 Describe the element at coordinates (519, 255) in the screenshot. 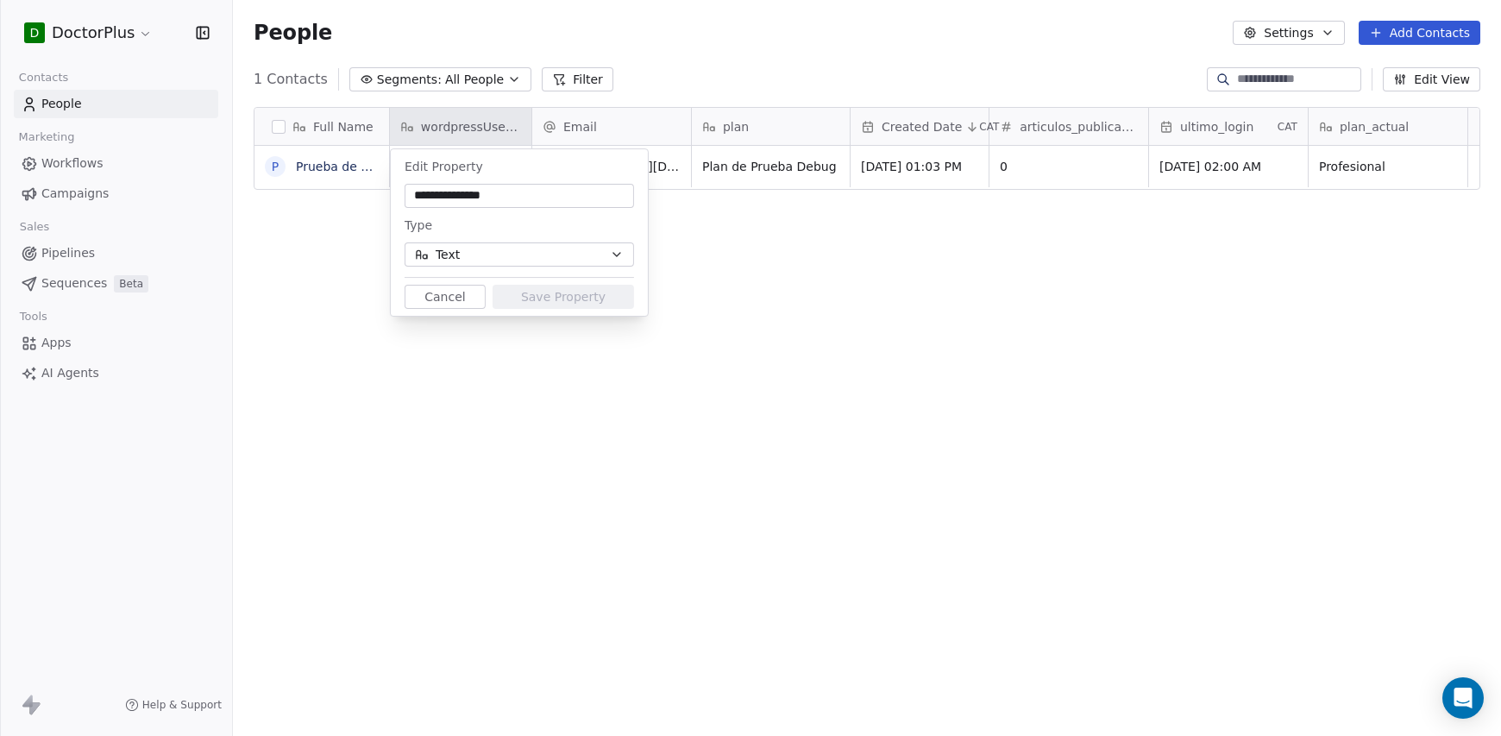

I see `button: Text` at that location.